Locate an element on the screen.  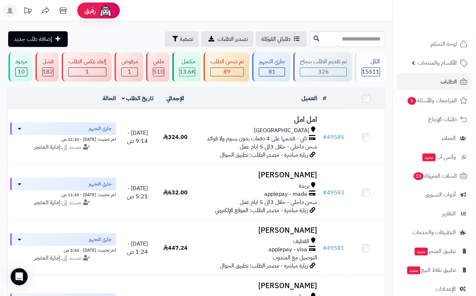
div: 182 is located at coordinates (48, 72).